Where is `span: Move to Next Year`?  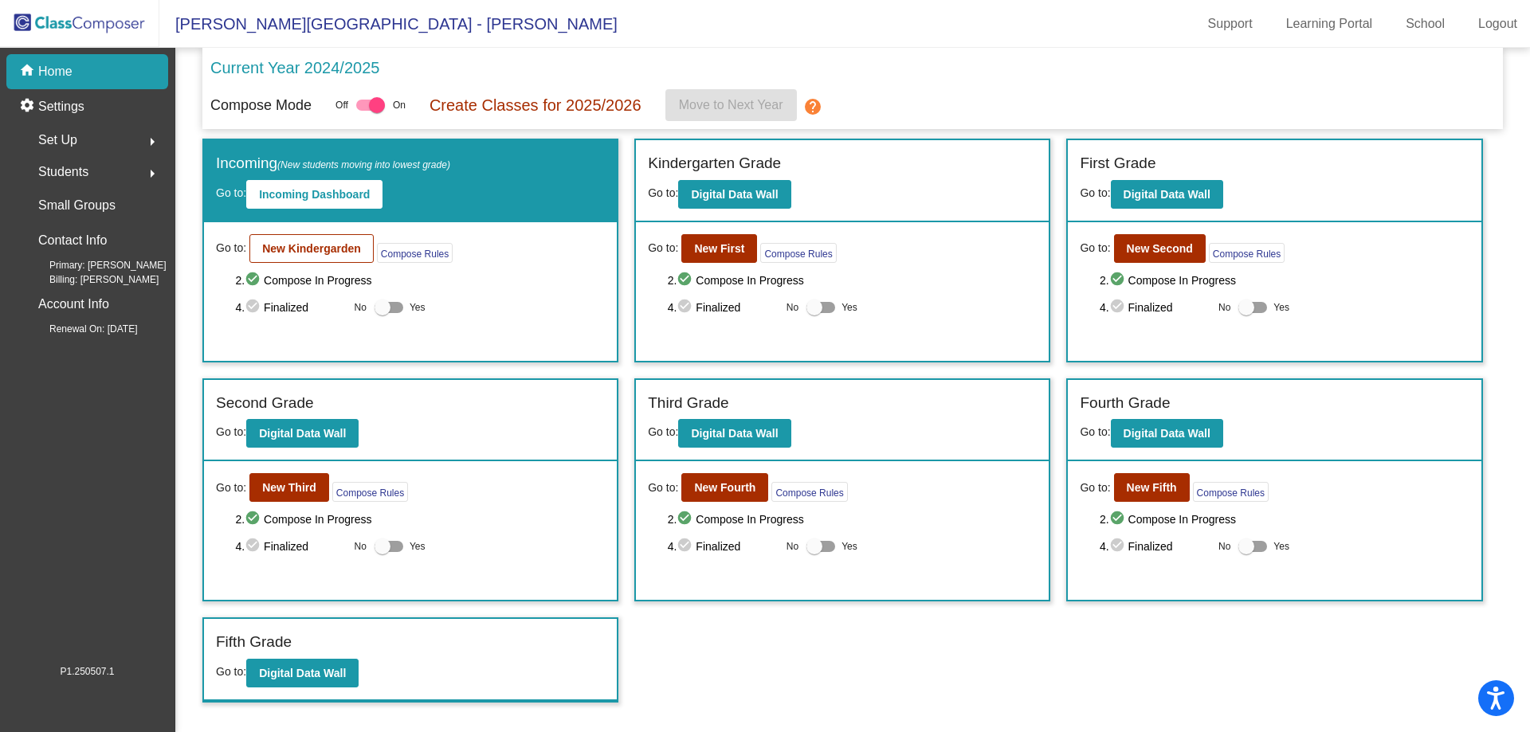
span: Move to Next Year is located at coordinates (731, 104).